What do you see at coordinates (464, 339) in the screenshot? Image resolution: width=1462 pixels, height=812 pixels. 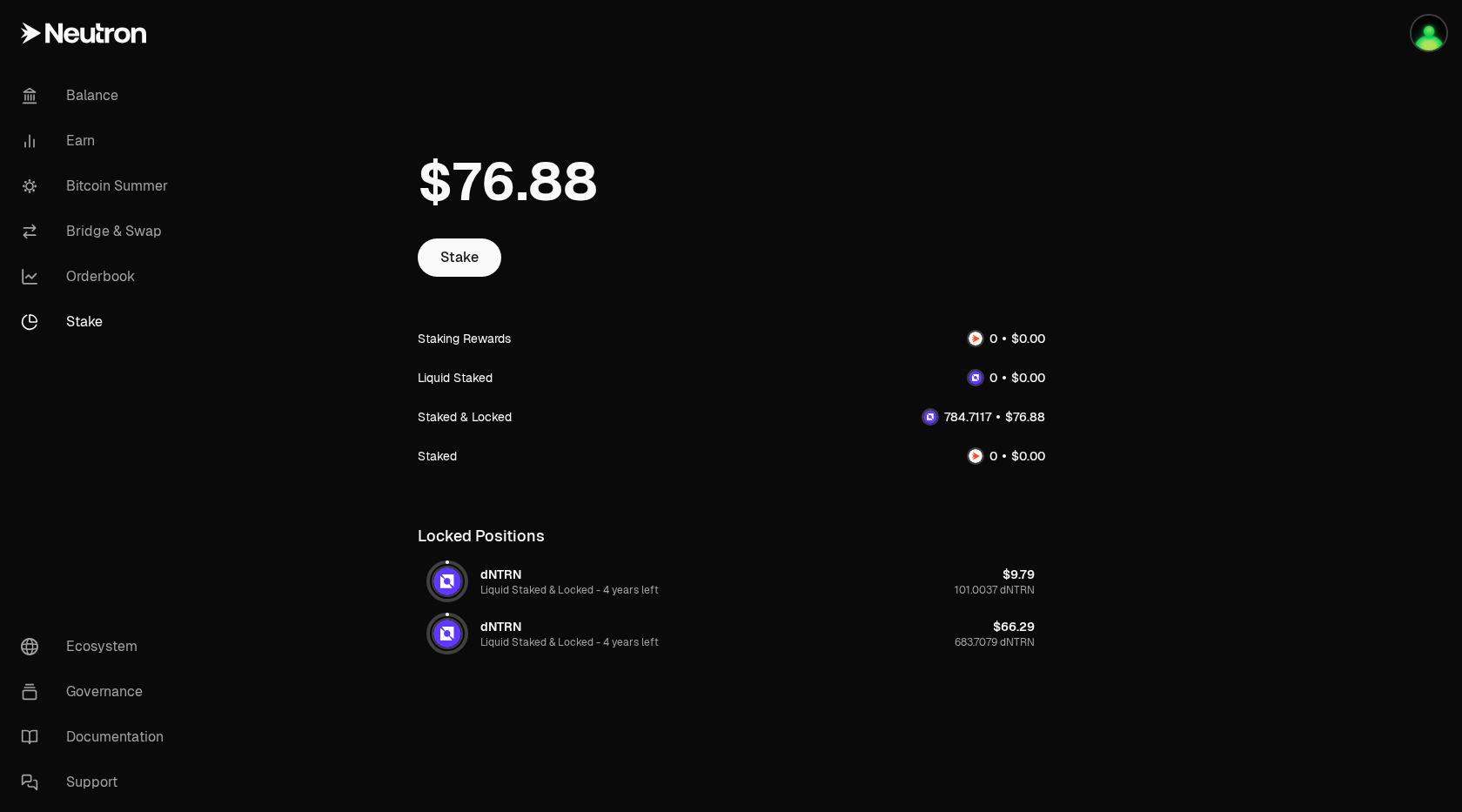 I see `div: Staking Rewards` at bounding box center [464, 339].